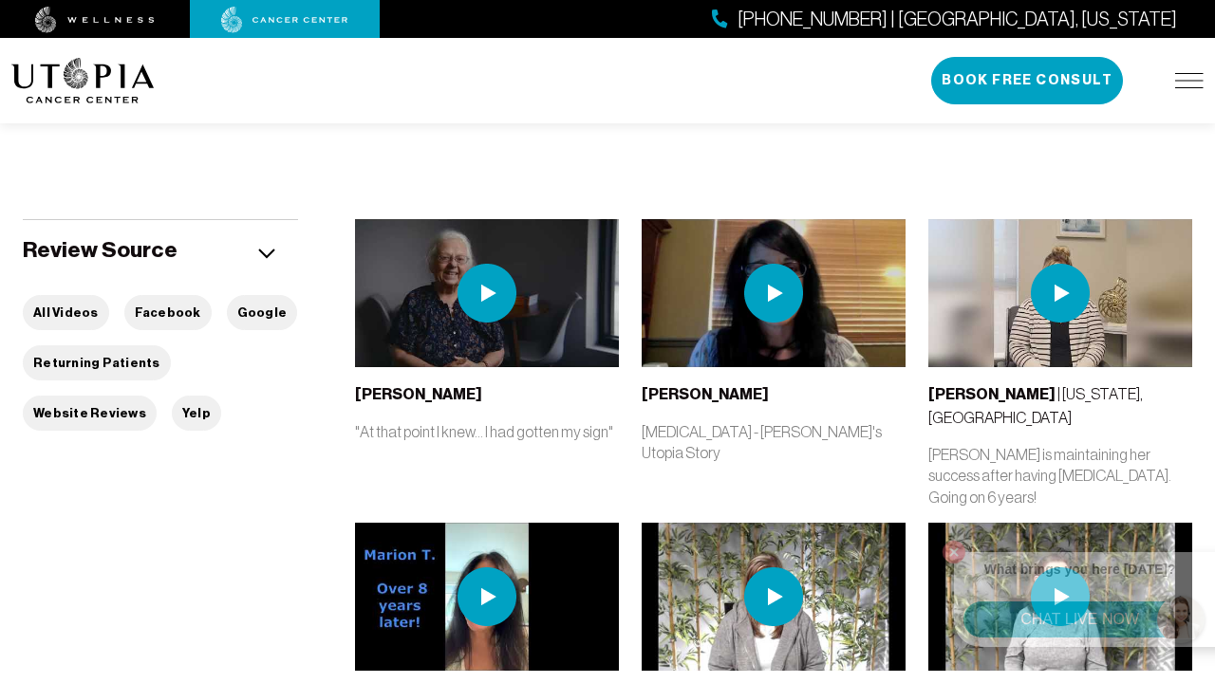 This screenshot has height=683, width=1215. I want to click on img: wellness, so click(95, 20).